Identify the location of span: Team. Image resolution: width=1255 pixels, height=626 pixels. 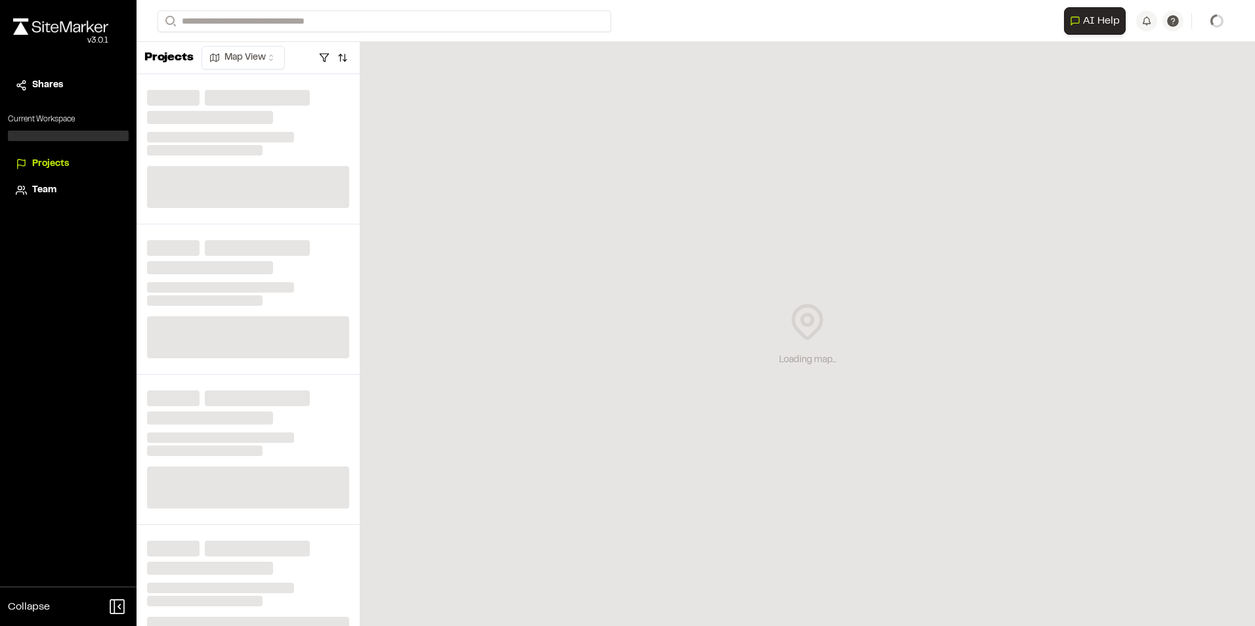
(44, 190).